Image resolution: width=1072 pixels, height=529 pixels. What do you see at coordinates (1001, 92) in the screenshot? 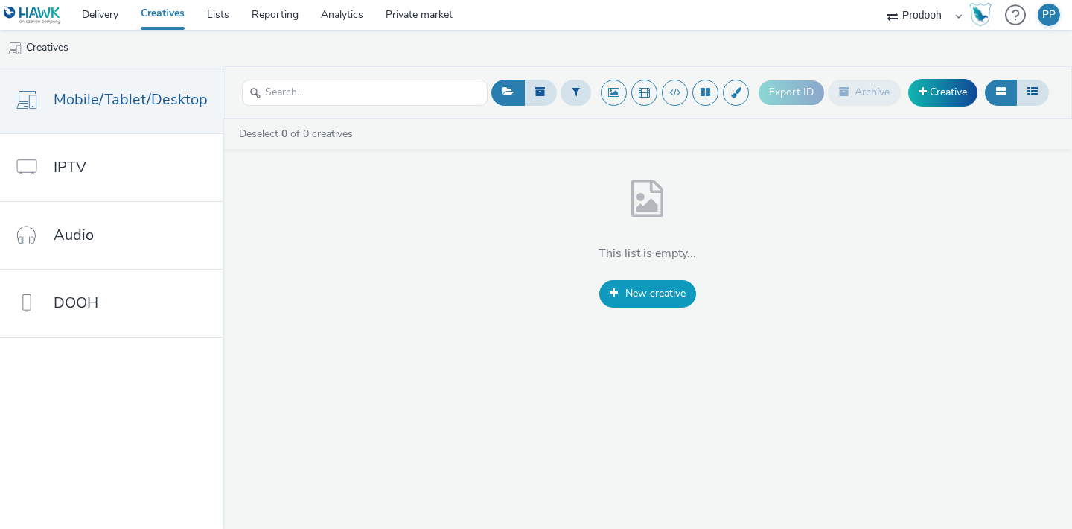
I see `button: Grid` at bounding box center [1001, 92].